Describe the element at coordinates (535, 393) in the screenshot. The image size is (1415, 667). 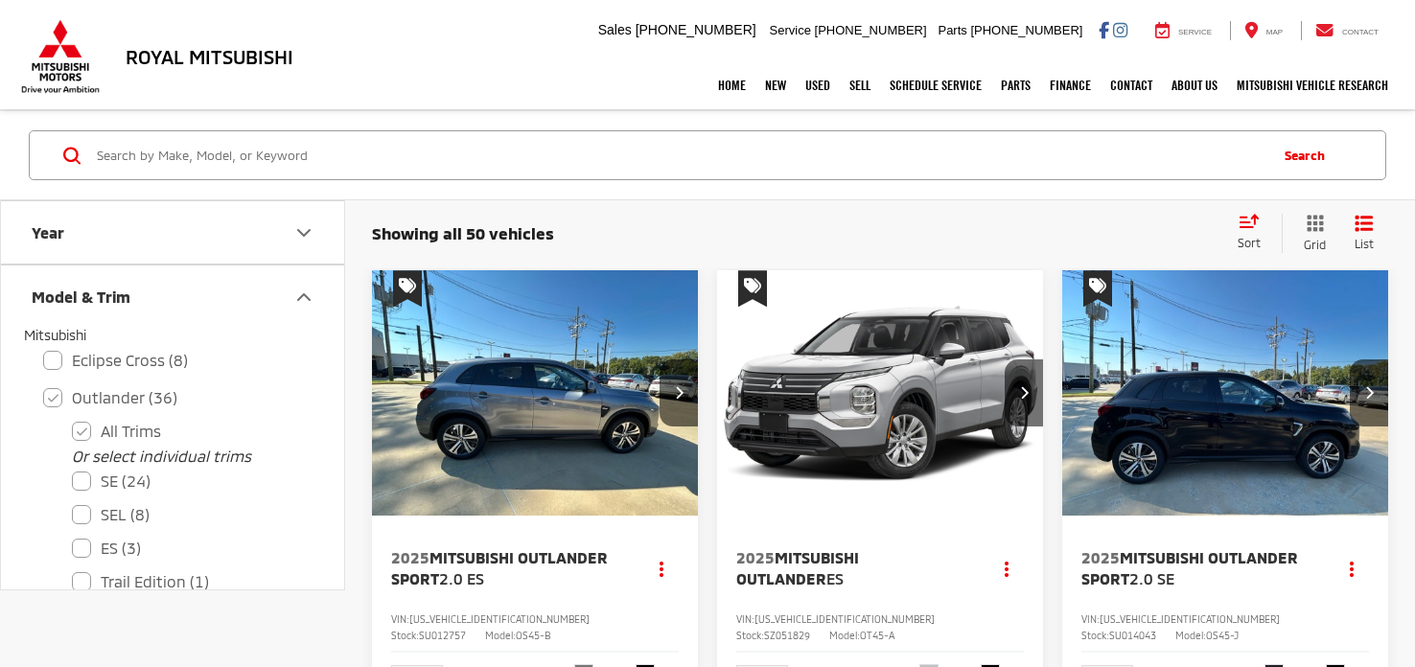
I see `img: 2025 Mitsubishi Outlander Sport 2.0 ES` at that location.